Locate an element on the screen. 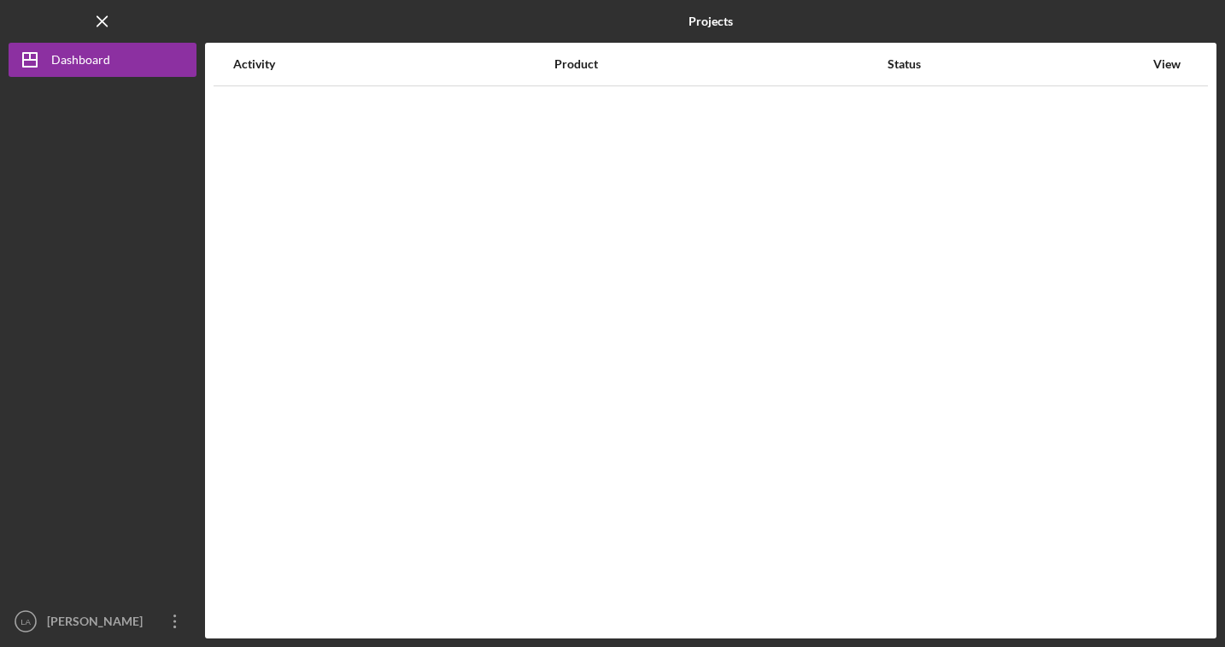  div: Product is located at coordinates (720, 64).